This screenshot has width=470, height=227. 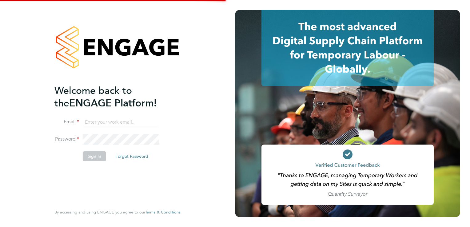 What do you see at coordinates (93, 97) in the screenshot?
I see `span: Welcome back to the` at bounding box center [93, 97].